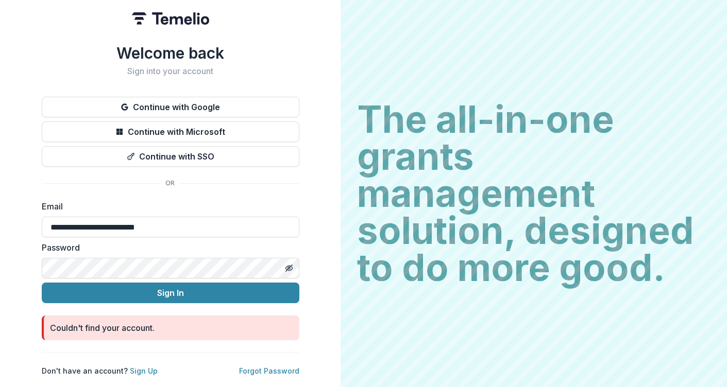 The width and height of the screenshot is (727, 387). What do you see at coordinates (269, 371) in the screenshot?
I see `a: Forgot Password` at bounding box center [269, 371].